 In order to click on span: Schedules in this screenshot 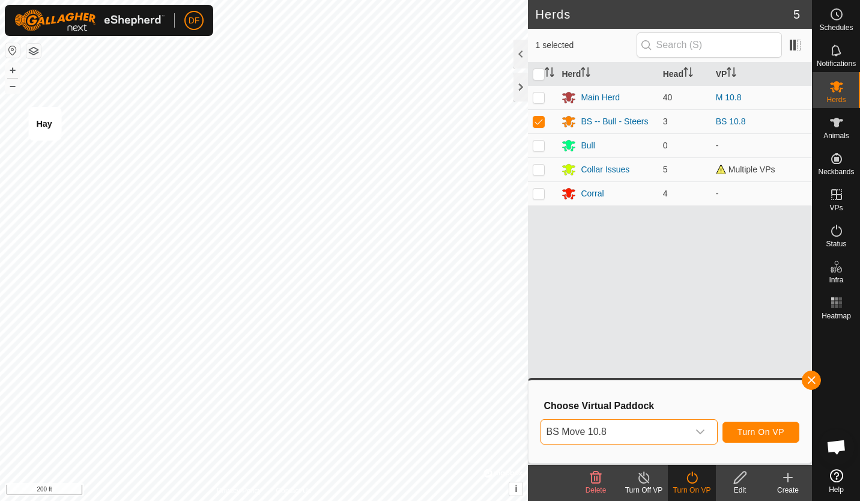, I will do `click(836, 28)`.